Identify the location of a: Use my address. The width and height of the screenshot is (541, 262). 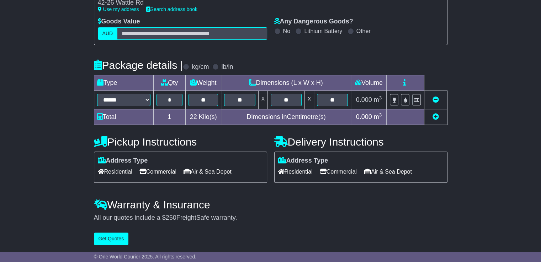
(118, 9).